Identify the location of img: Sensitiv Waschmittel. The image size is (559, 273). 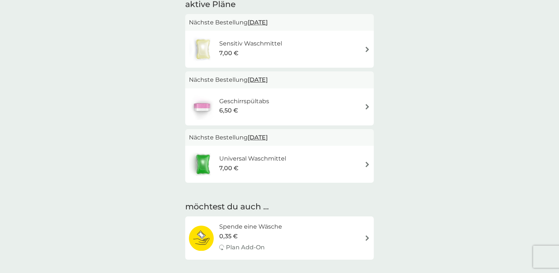
(203, 49).